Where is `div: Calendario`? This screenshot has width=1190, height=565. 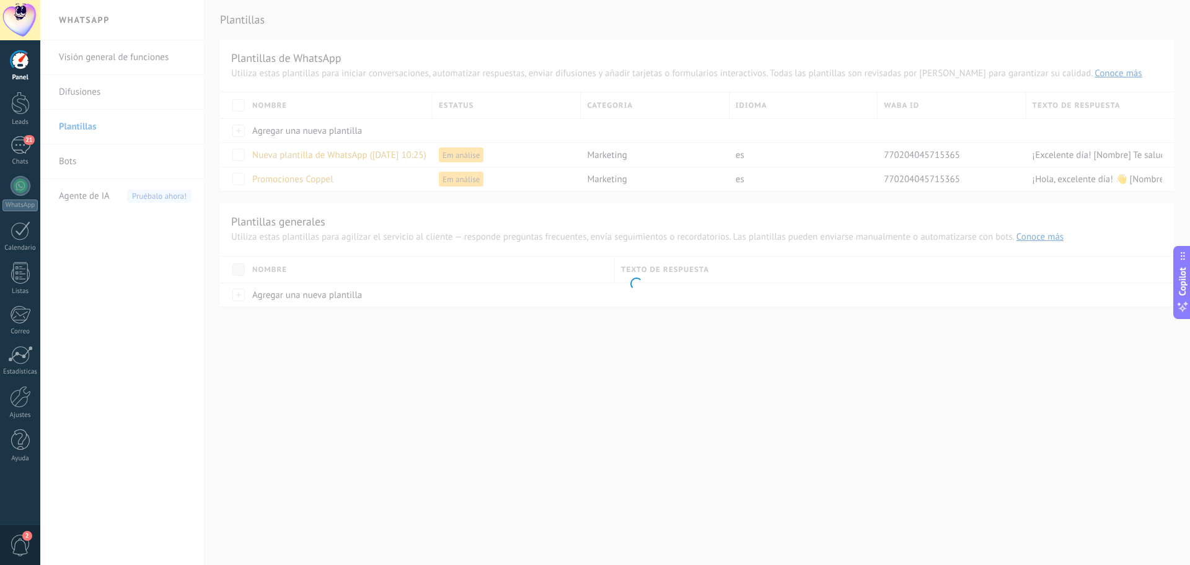 div: Calendario is located at coordinates (20, 248).